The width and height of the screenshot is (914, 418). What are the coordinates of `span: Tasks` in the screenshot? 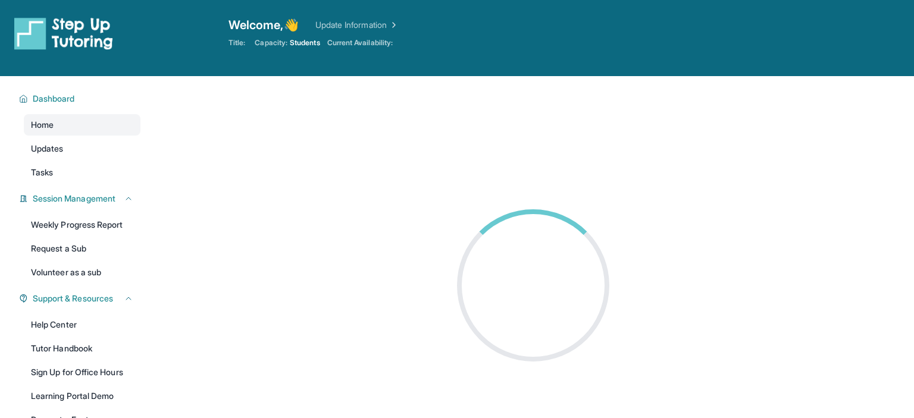 It's located at (42, 173).